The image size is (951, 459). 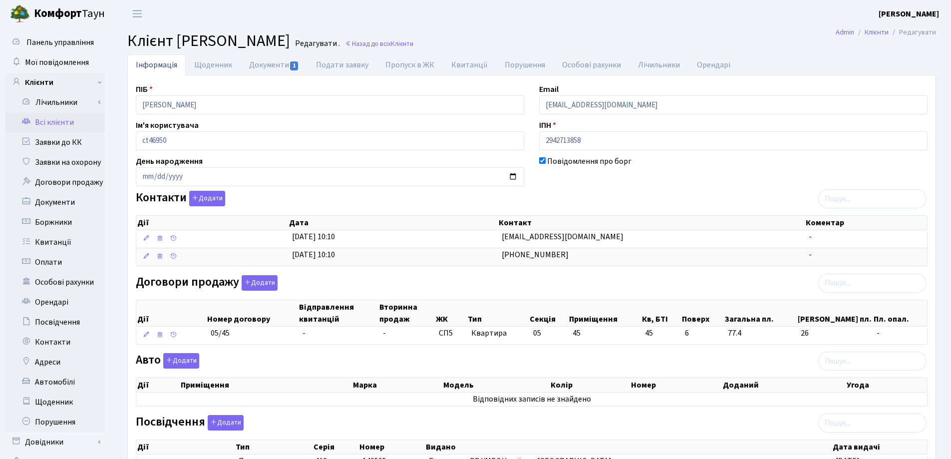 What do you see at coordinates (760, 333) in the screenshot?
I see `span: 77.4` at bounding box center [760, 333].